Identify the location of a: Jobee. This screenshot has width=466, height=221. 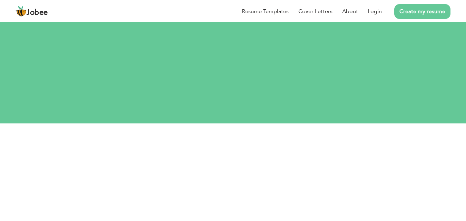
(32, 11).